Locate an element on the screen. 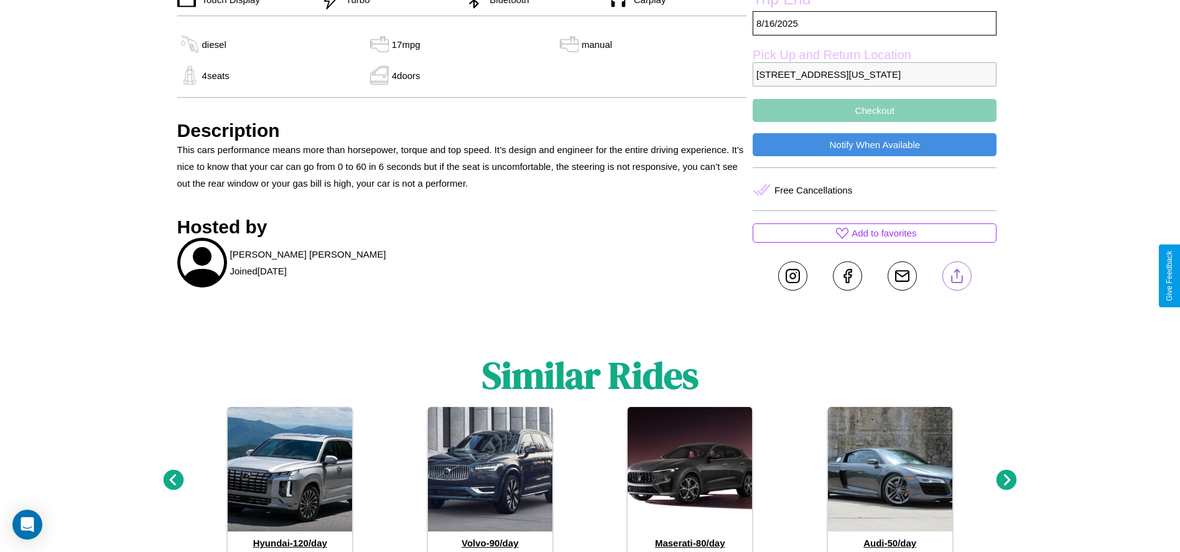  button: Checkout is located at coordinates (875, 110).